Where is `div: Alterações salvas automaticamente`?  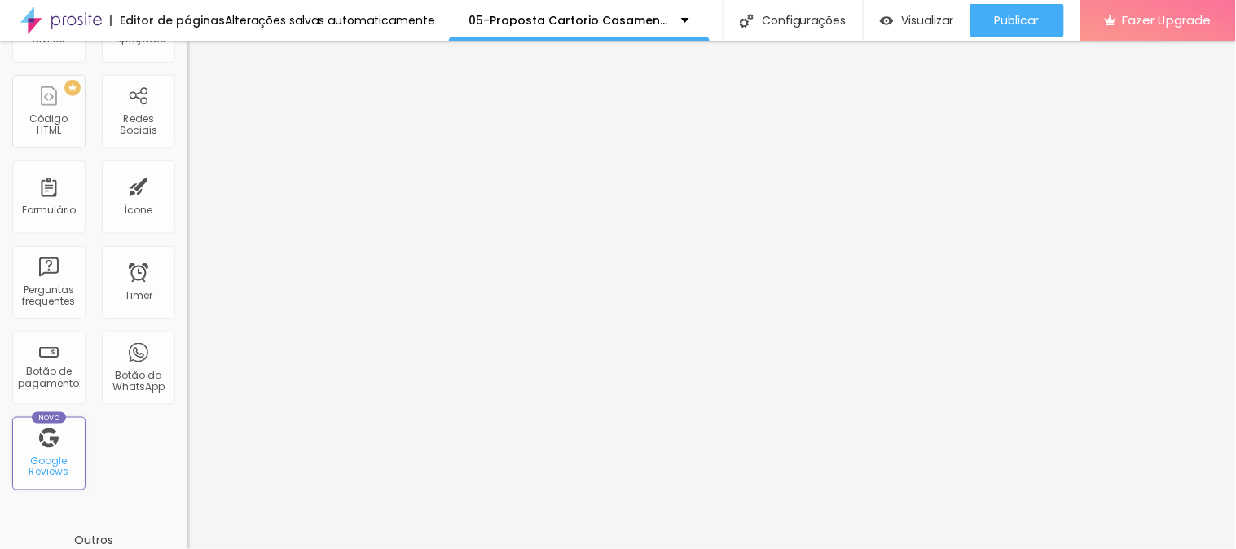 div: Alterações salvas automaticamente is located at coordinates (330, 20).